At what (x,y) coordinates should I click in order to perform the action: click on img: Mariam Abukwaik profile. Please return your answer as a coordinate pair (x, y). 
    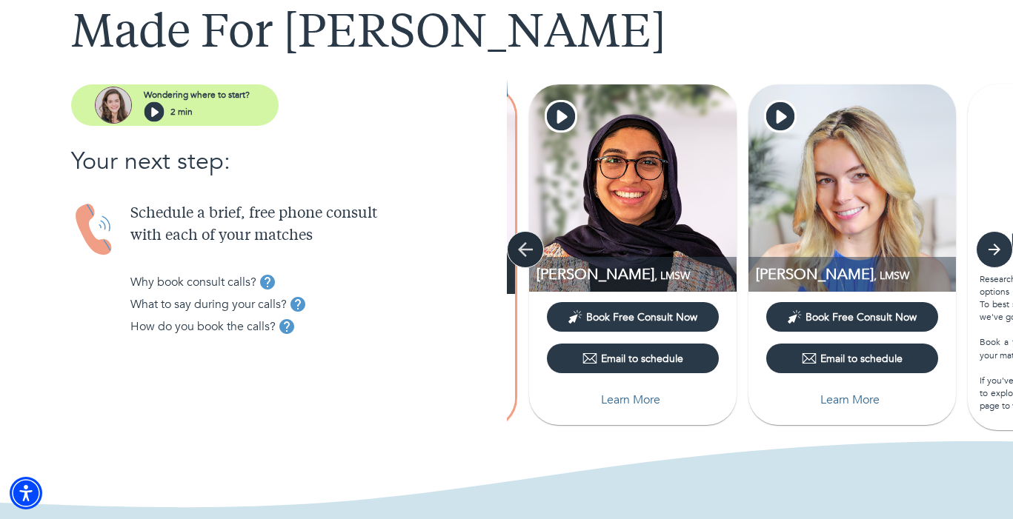
    Looking at the image, I should click on (633, 188).